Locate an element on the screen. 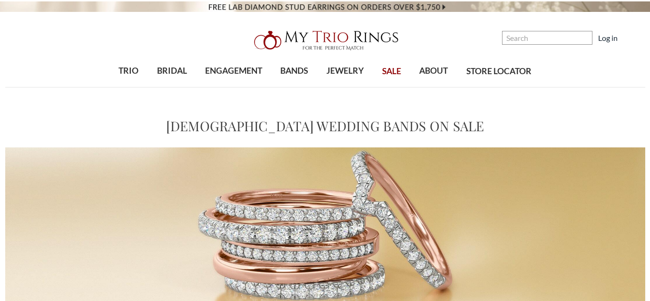  img: My Trio Rings is located at coordinates (325, 40).